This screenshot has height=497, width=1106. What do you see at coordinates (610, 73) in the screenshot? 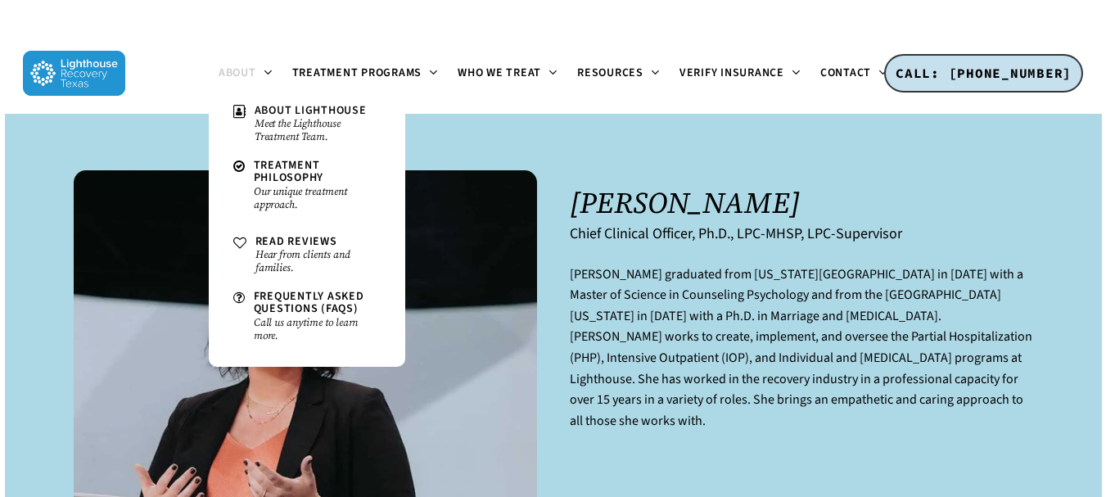
I see `span: Resources` at bounding box center [610, 73].